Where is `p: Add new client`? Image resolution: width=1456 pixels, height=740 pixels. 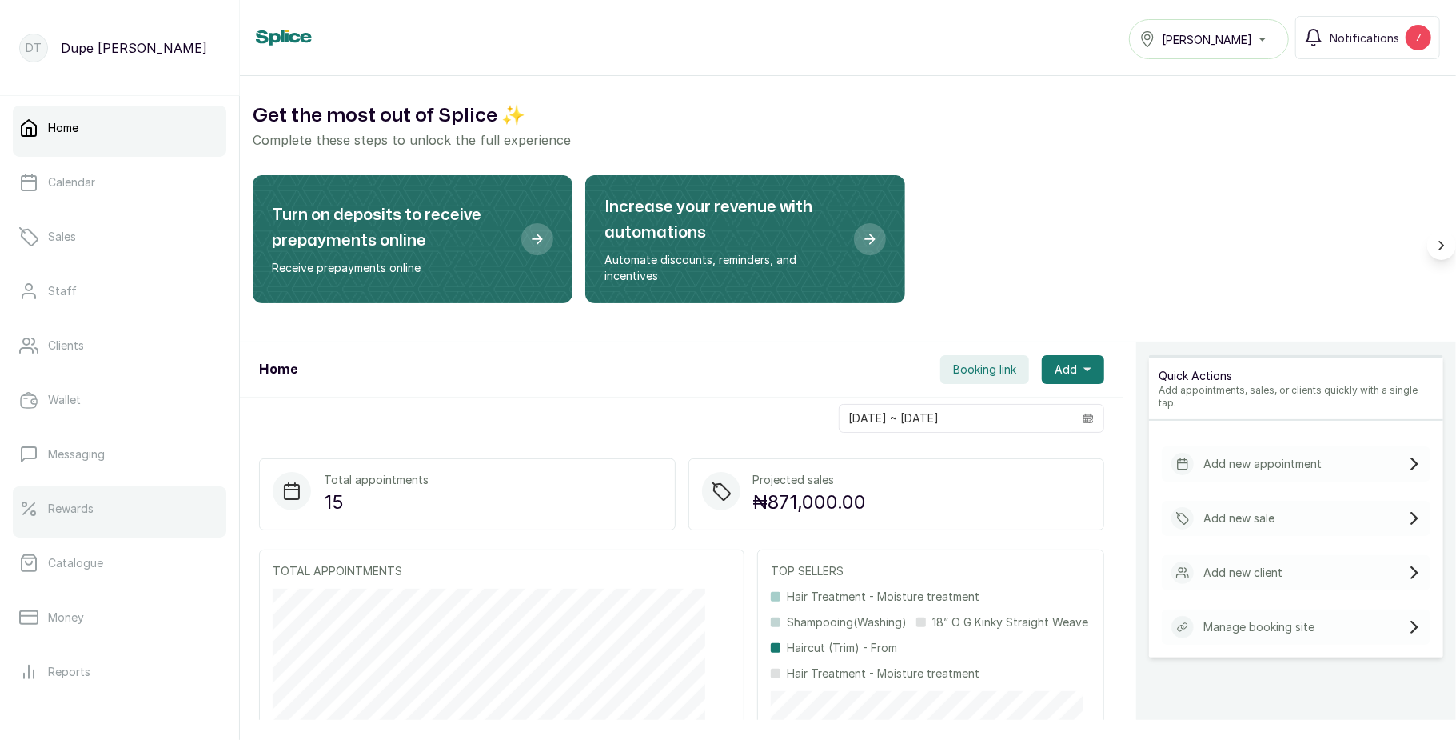 p: Add new client is located at coordinates (1242, 572).